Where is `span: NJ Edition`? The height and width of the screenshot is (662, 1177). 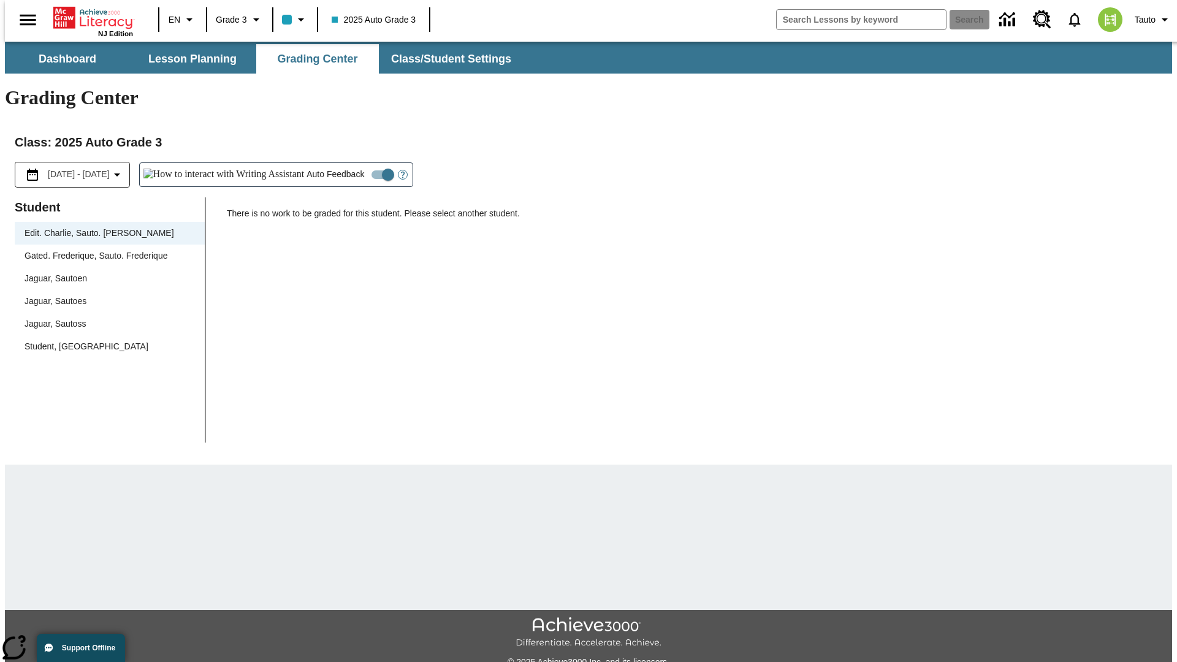
span: NJ Edition is located at coordinates (115, 34).